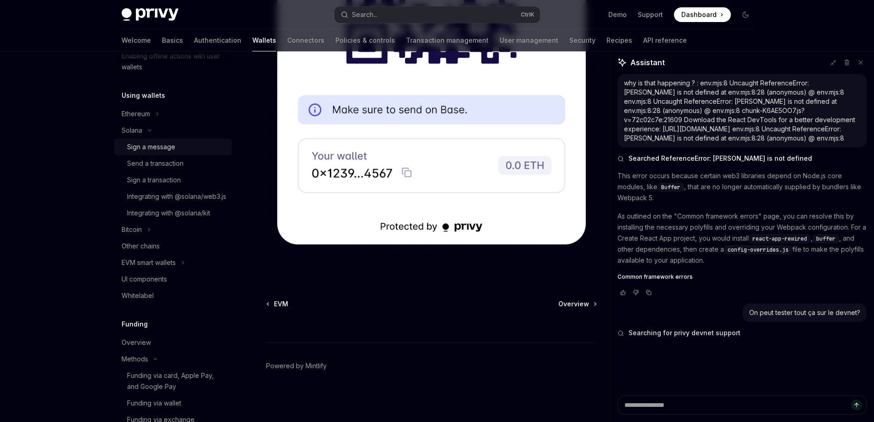 The image size is (874, 422). I want to click on a: Powered by Mintlify, so click(296, 366).